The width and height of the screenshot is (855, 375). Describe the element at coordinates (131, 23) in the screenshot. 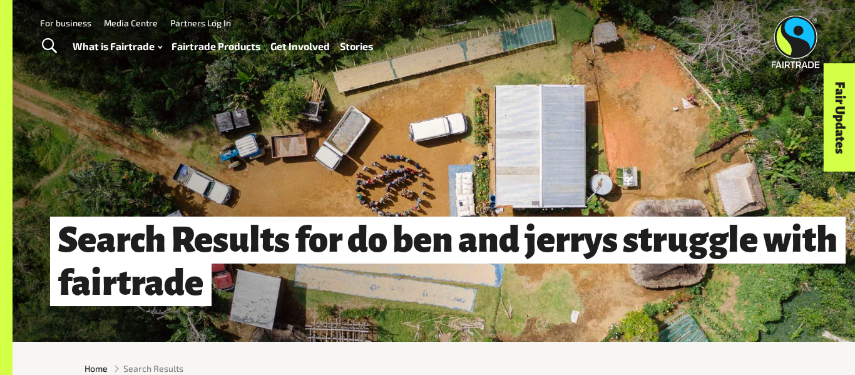

I see `a: Media Centre` at that location.